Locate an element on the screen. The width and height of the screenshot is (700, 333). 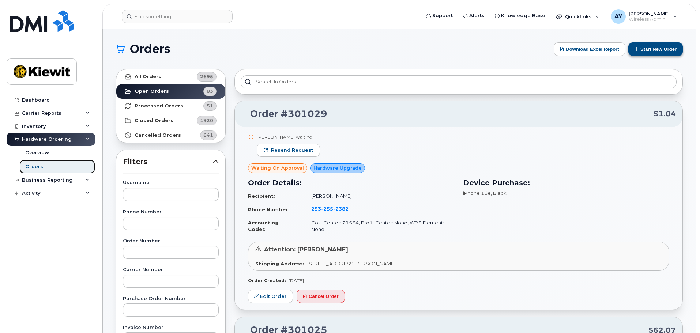
span: 2695 is located at coordinates (207, 76).